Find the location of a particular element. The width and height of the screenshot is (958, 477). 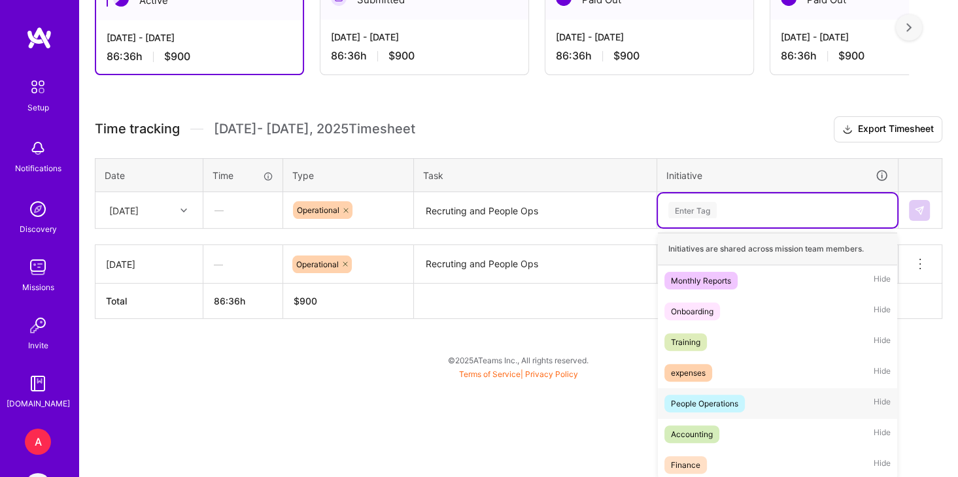

img: Invite is located at coordinates (38, 326).